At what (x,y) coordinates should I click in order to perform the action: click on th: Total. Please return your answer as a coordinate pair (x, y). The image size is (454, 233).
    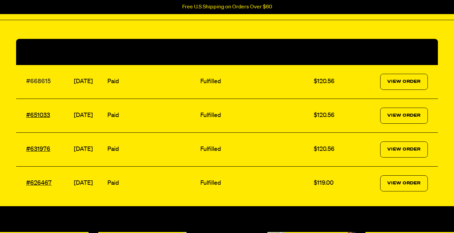
    Looking at the image, I should click on (331, 52).